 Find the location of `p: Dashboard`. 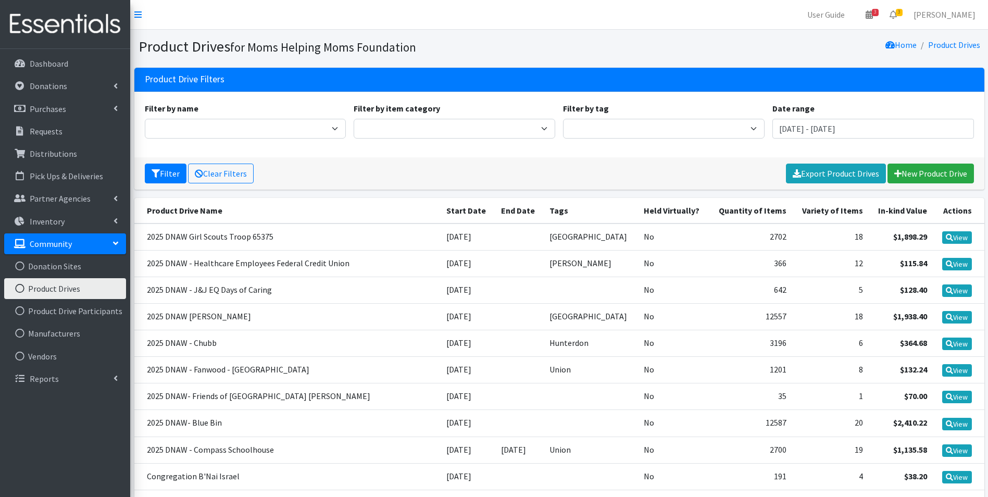

p: Dashboard is located at coordinates (49, 64).